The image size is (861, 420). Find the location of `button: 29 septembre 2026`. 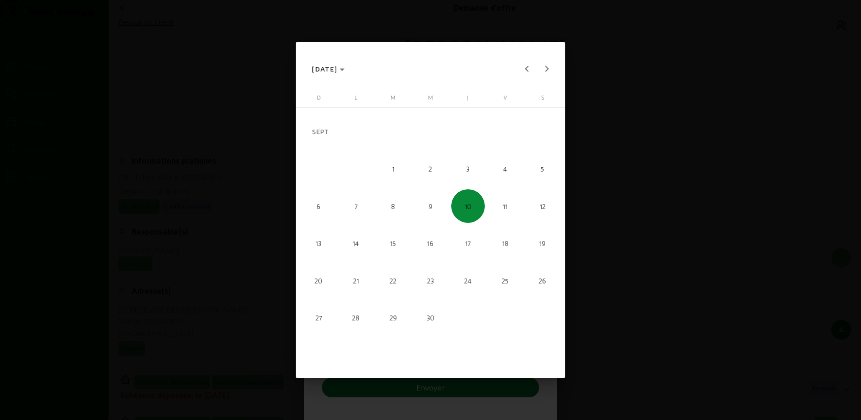

button: 29 septembre 2026 is located at coordinates (393, 318).